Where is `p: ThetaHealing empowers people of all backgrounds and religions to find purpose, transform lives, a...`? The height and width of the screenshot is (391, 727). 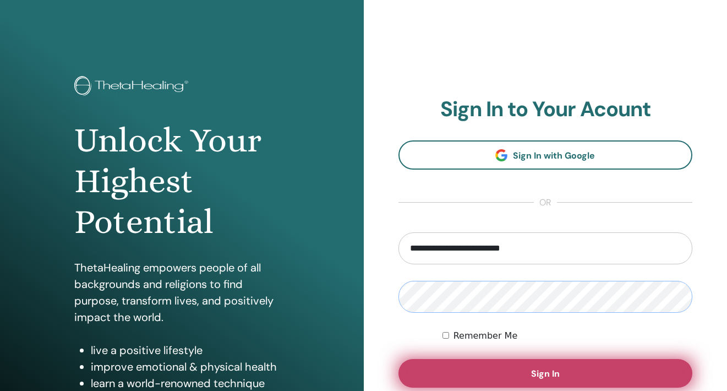
p: ThetaHealing empowers people of all backgrounds and religions to find purpose, transform lives, a... is located at coordinates (182, 292).